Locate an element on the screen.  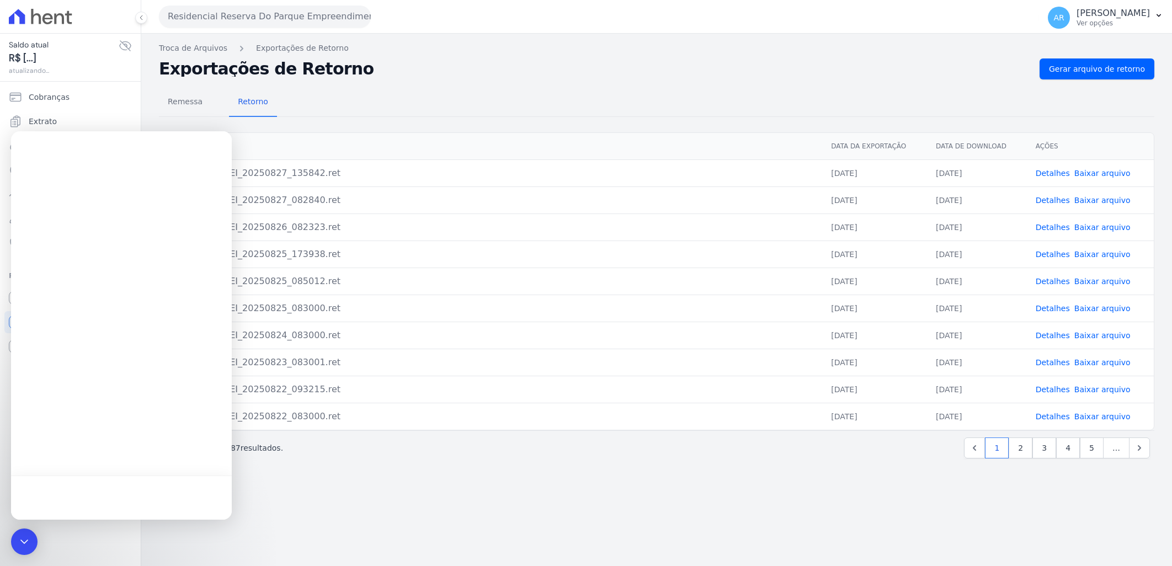
div: RRDPEI_RRDPEI_20250827_082840.ret is located at coordinates (491, 200).